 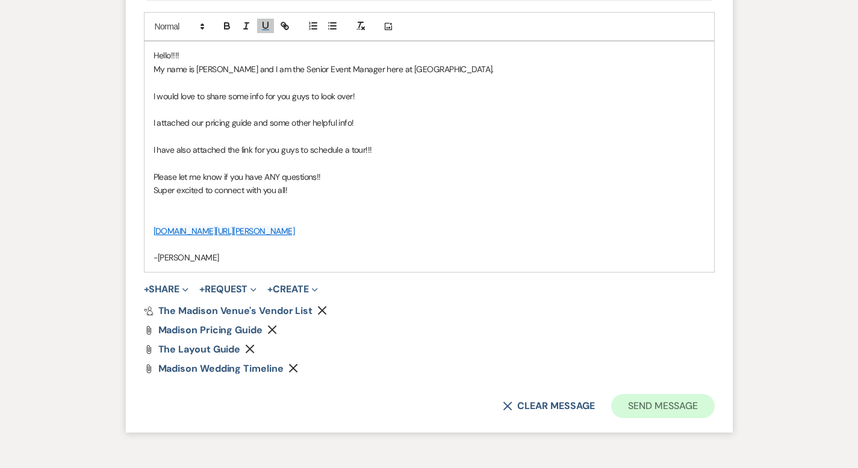 I want to click on button: Request, so click(x=228, y=290).